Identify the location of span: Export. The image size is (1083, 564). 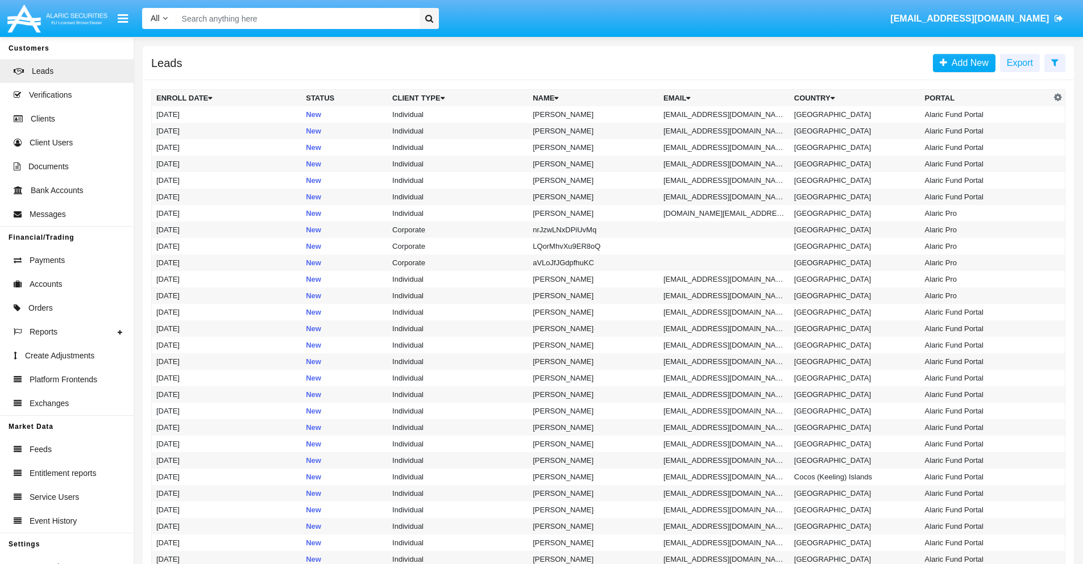
(1020, 63).